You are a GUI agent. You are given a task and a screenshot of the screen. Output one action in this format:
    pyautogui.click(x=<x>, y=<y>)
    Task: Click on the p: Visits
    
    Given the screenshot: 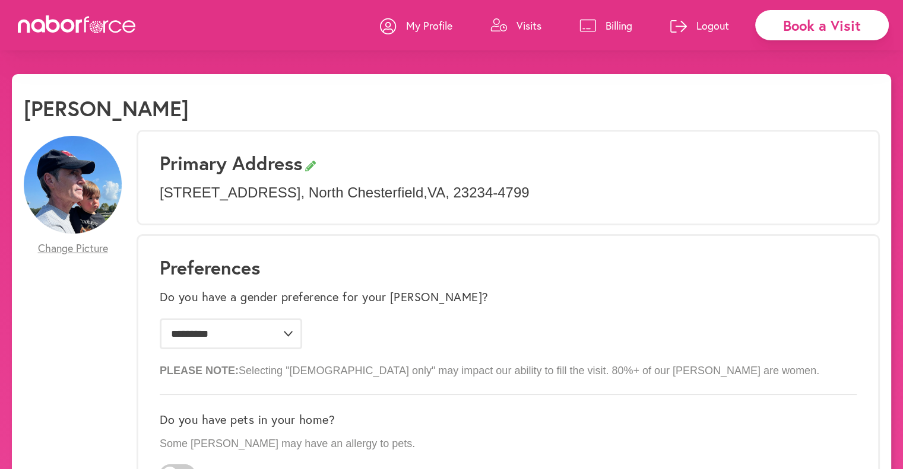 What is the action you would take?
    pyautogui.click(x=529, y=26)
    